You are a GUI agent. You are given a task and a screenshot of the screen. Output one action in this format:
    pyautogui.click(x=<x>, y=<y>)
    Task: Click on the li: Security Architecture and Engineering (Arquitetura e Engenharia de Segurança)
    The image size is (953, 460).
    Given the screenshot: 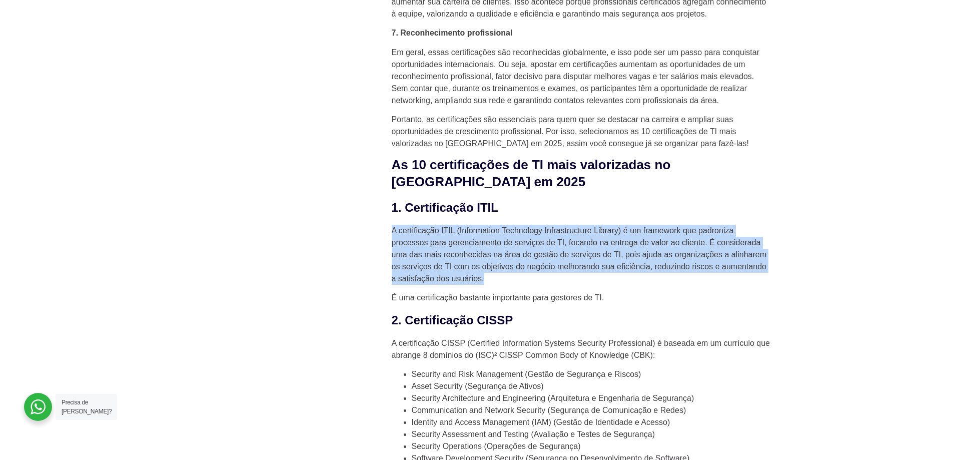 What is the action you would take?
    pyautogui.click(x=592, y=398)
    